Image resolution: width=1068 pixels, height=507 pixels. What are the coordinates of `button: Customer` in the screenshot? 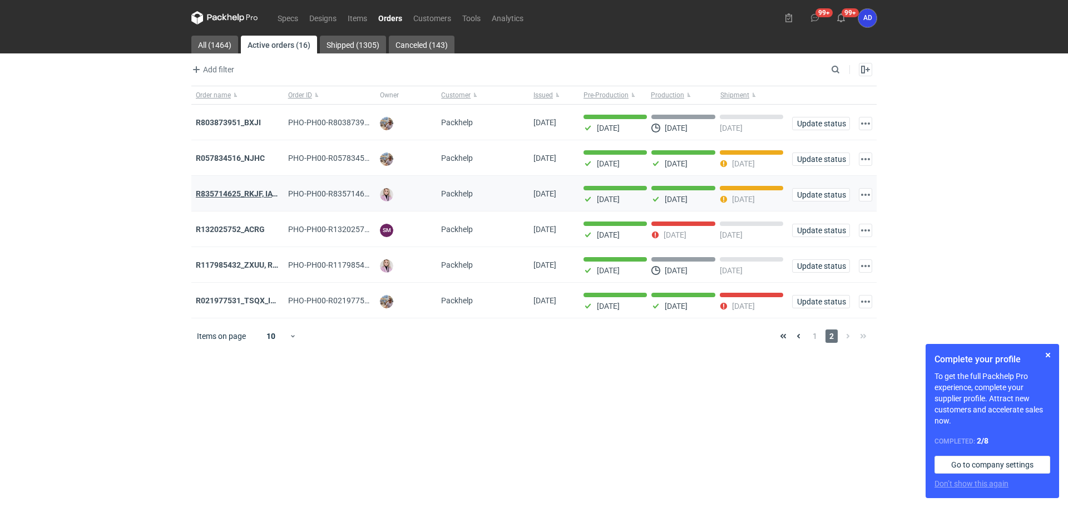 It's located at (483, 95).